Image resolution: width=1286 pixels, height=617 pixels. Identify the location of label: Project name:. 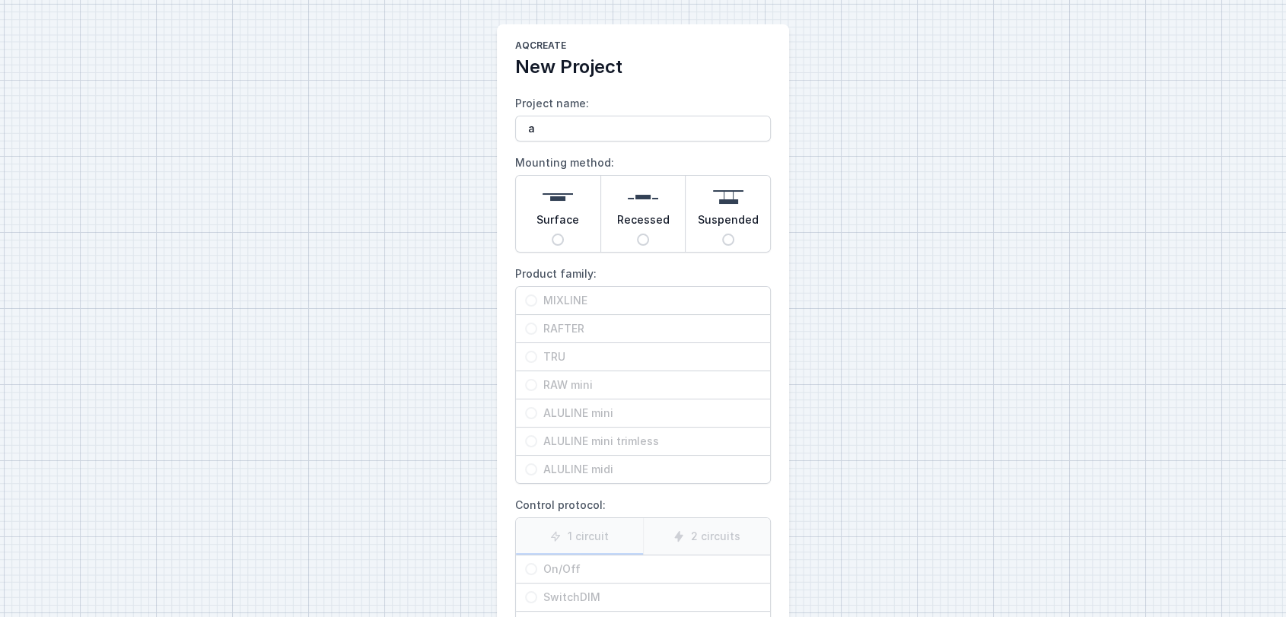
(643, 116).